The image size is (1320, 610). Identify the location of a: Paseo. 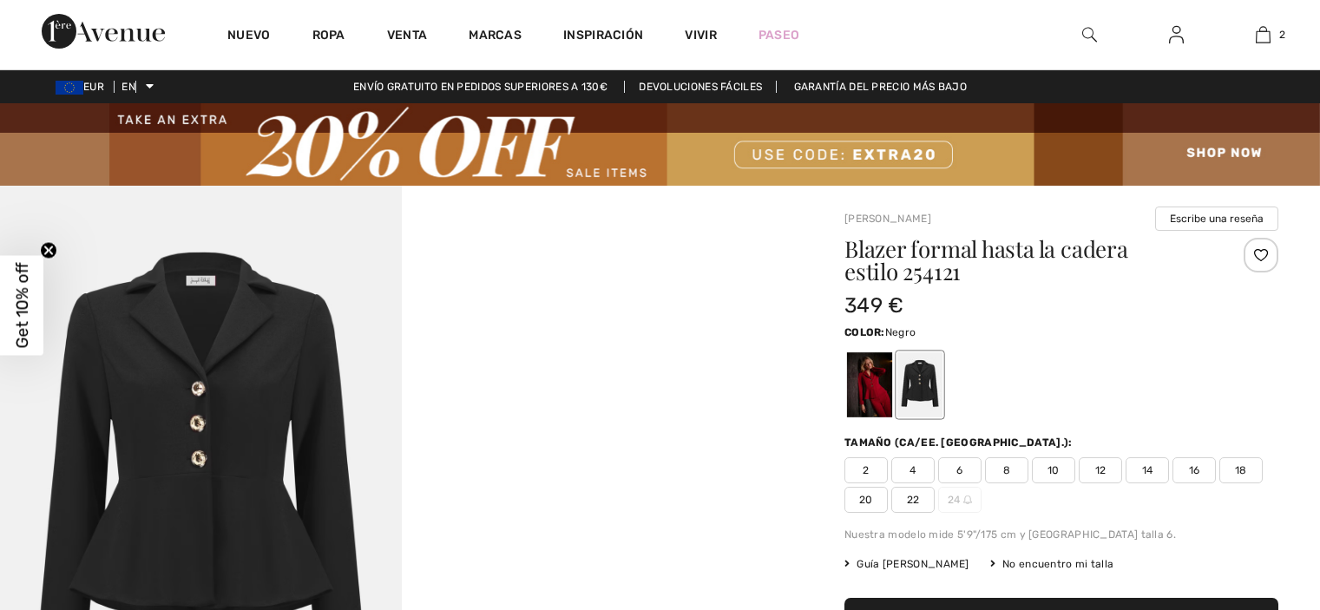
(779, 35).